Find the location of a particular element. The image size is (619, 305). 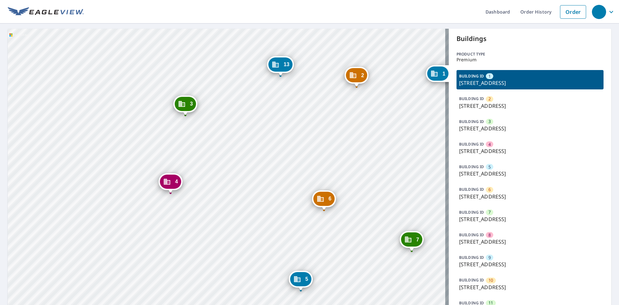

span: 9 is located at coordinates (489, 257).